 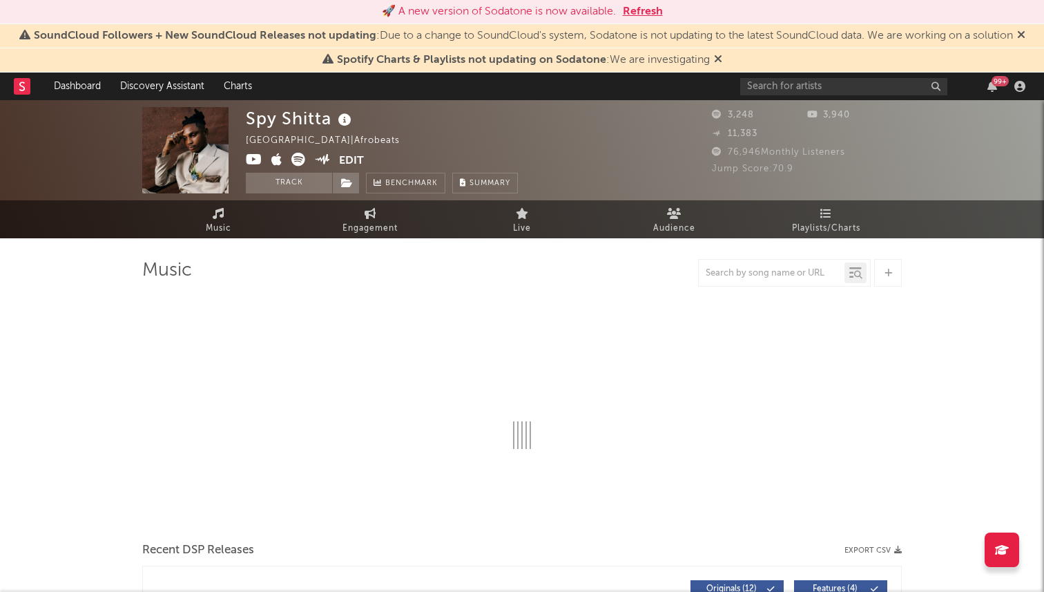 What do you see at coordinates (873, 550) in the screenshot?
I see `button: Export CSV` at bounding box center [873, 550].